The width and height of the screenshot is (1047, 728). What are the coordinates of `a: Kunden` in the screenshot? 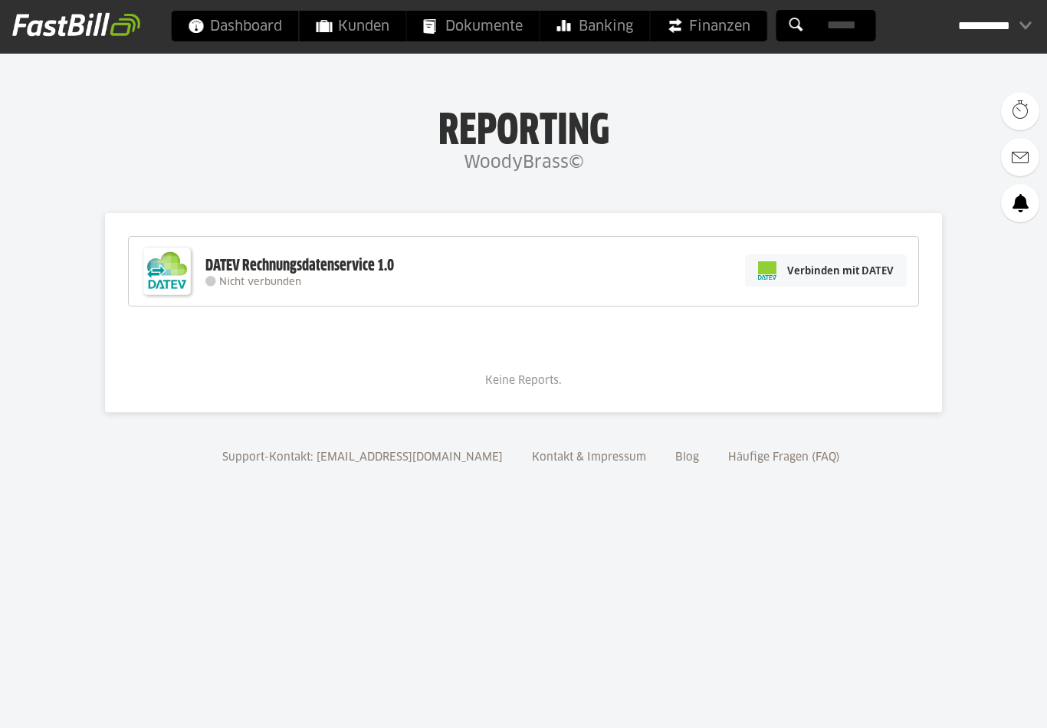 It's located at (353, 26).